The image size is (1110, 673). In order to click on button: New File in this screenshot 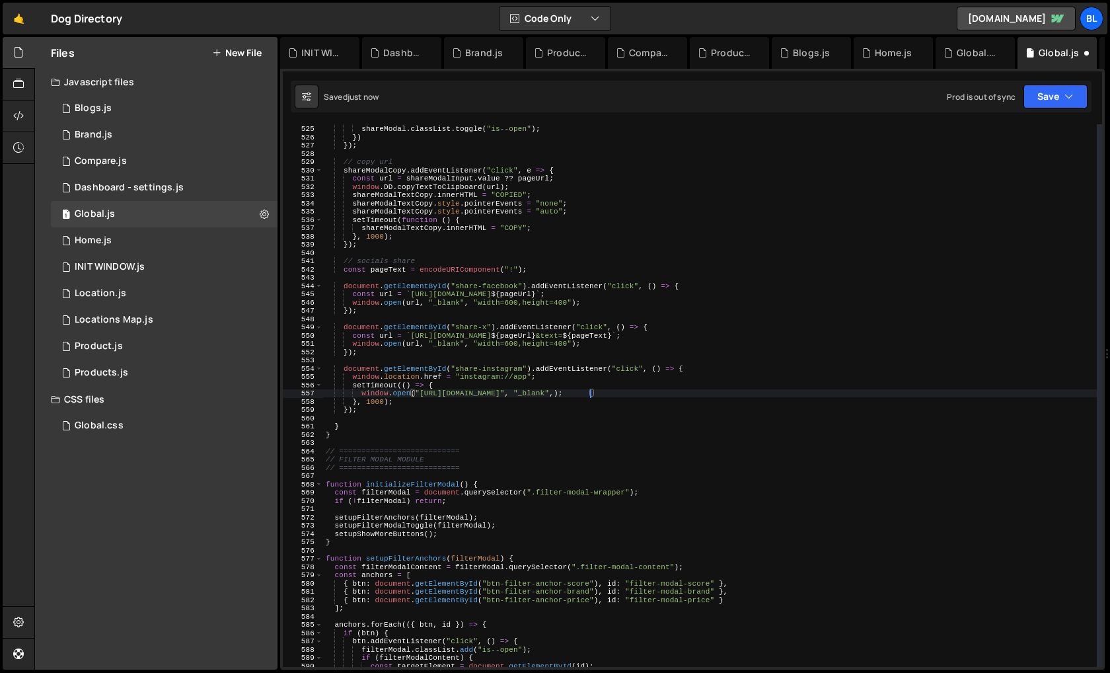, I will do `click(237, 53)`.